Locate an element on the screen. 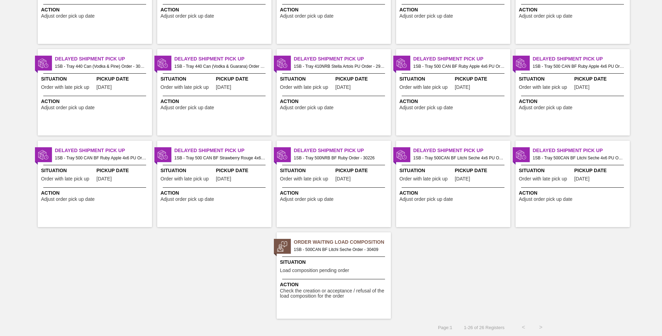  span: 1SB - Tray 500CAN BF Litchi Seche 4x6 PU Order - 30391 is located at coordinates (459, 158).